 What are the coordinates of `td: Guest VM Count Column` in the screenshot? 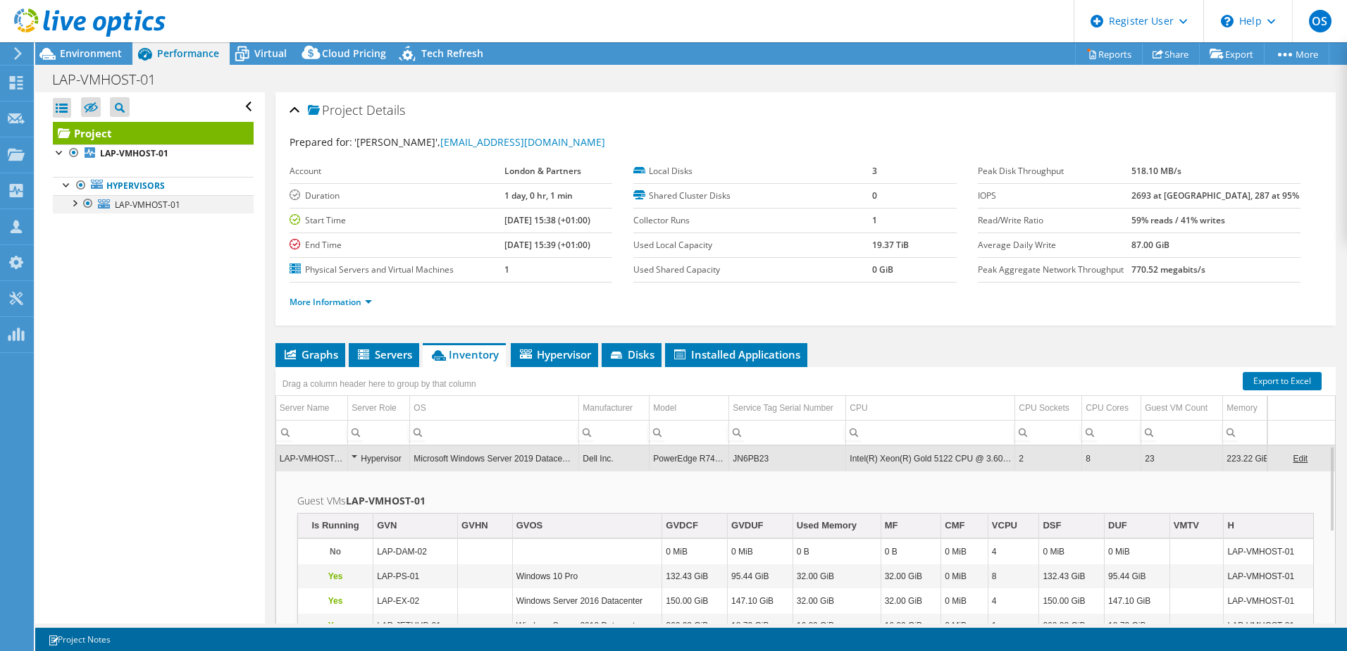 It's located at (1182, 408).